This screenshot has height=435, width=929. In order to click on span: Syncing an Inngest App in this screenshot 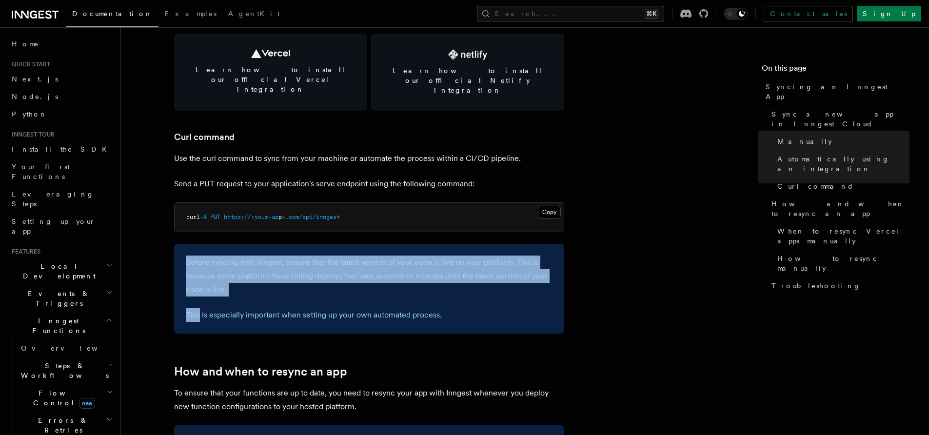, I will do `click(837, 92)`.